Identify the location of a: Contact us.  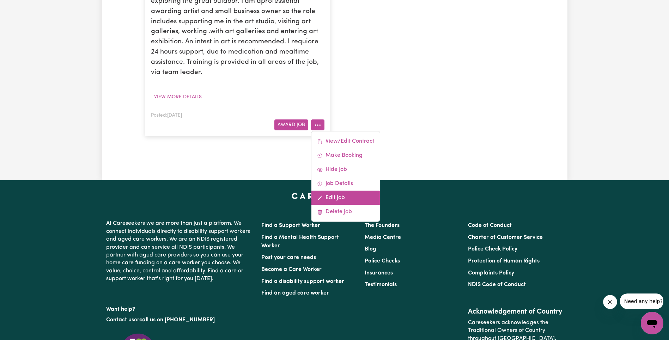
(120, 320).